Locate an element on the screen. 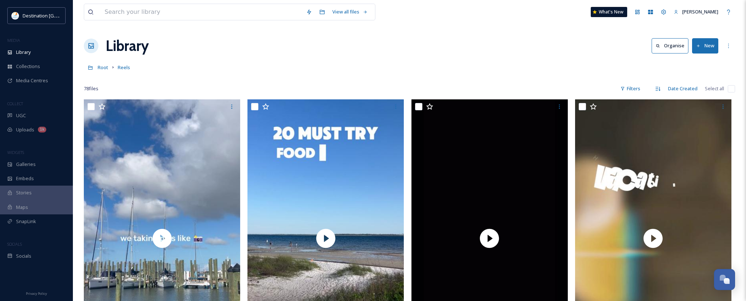 The width and height of the screenshot is (746, 301). span: Root is located at coordinates (103, 67).